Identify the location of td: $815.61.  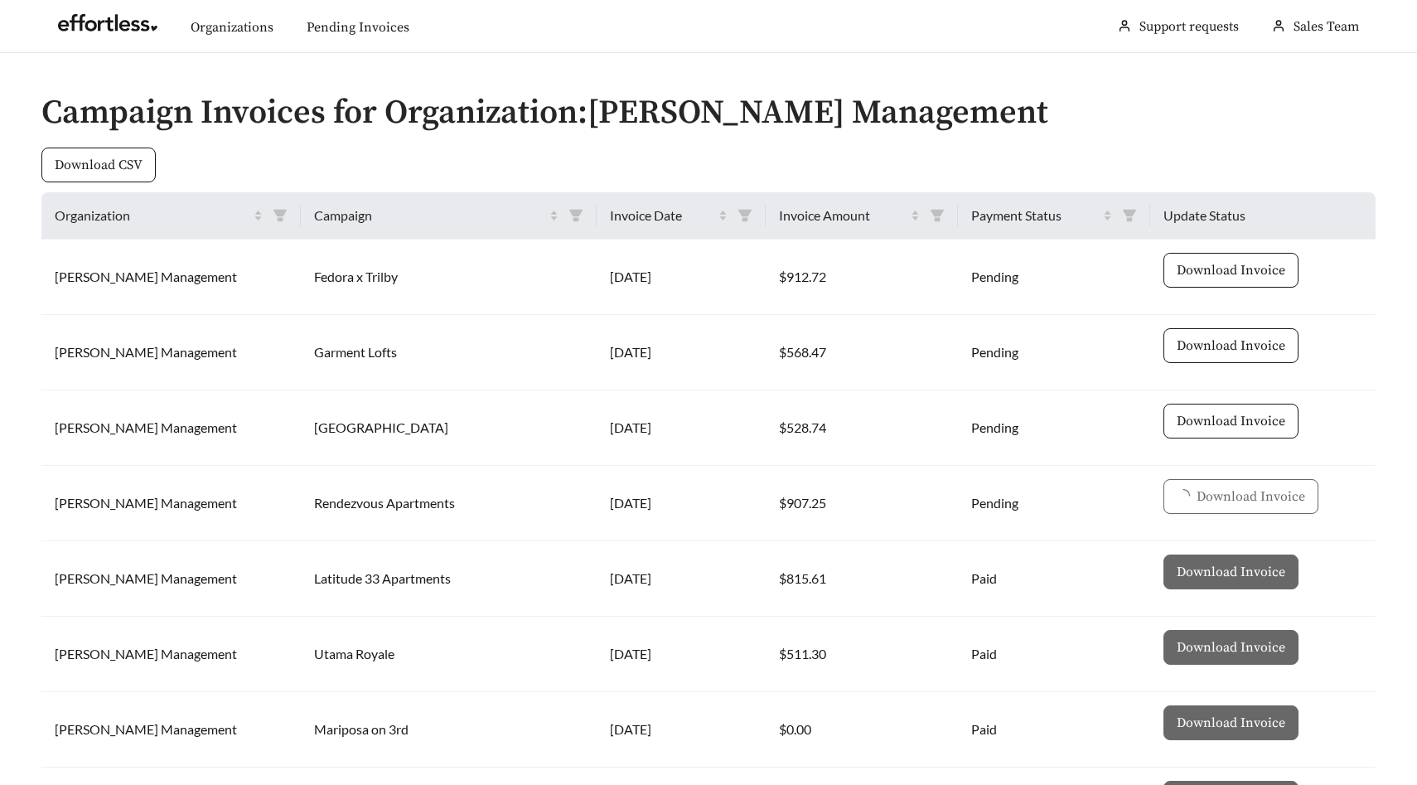
(862, 578).